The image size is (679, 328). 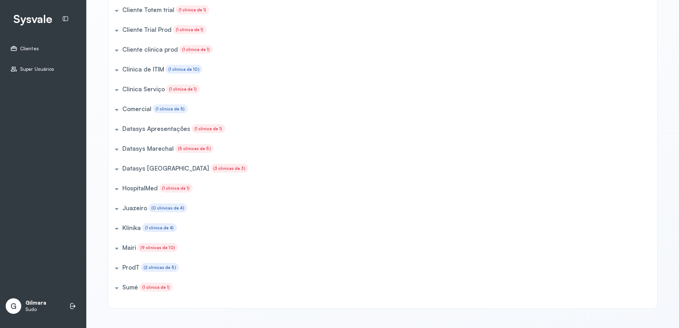 What do you see at coordinates (148, 148) in the screenshot?
I see `h5: Datasys Marechal` at bounding box center [148, 148].